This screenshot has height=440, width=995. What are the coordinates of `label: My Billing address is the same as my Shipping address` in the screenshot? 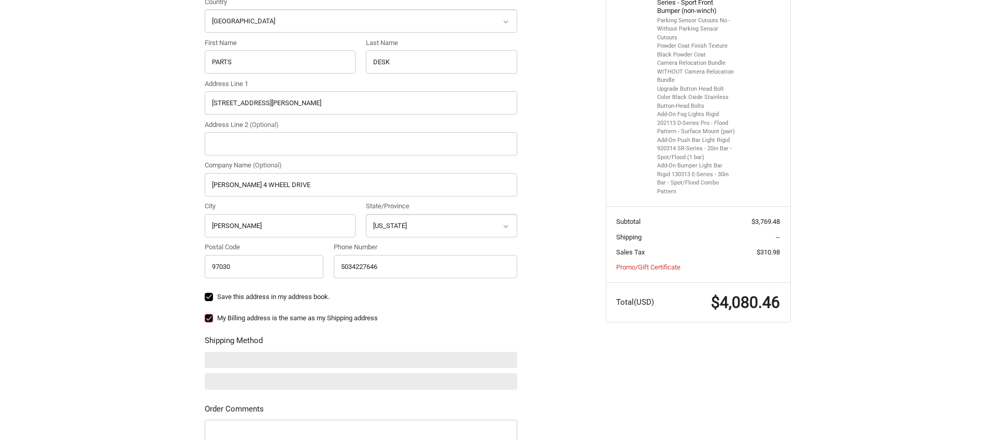 It's located at (361, 318).